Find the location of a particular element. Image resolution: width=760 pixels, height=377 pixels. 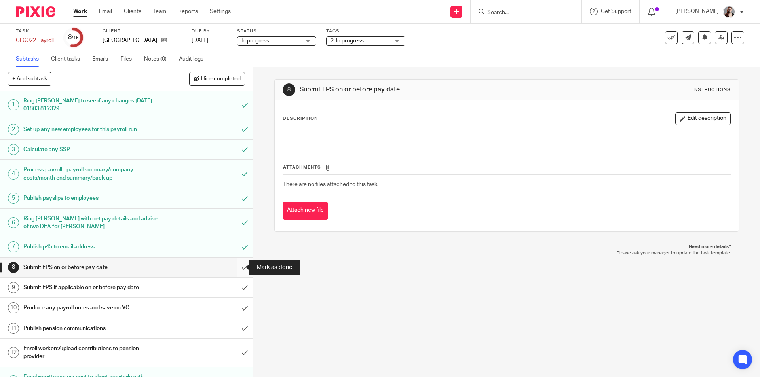

label: Status is located at coordinates (277, 31).